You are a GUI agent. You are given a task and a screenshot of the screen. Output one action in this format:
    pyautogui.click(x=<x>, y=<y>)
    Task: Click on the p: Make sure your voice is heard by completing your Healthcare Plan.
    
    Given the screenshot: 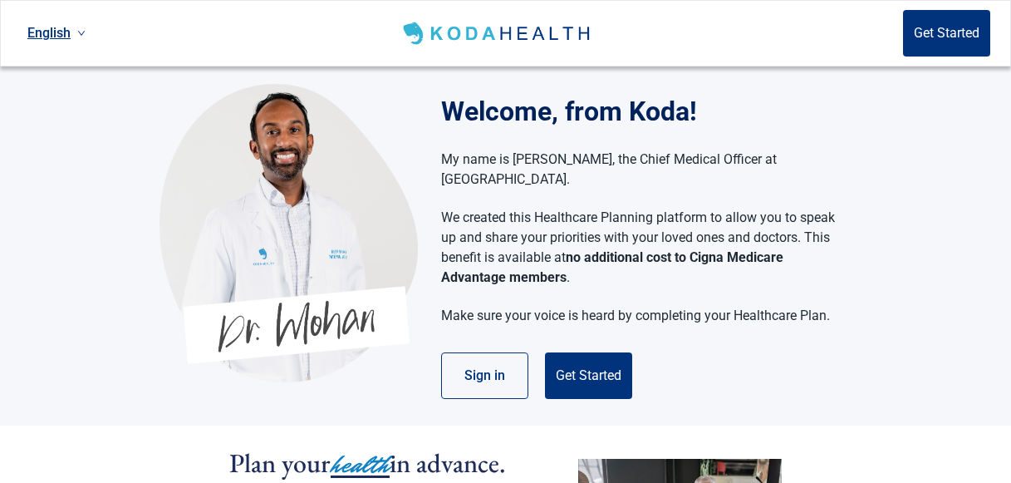 What is the action you would take?
    pyautogui.click(x=638, y=316)
    